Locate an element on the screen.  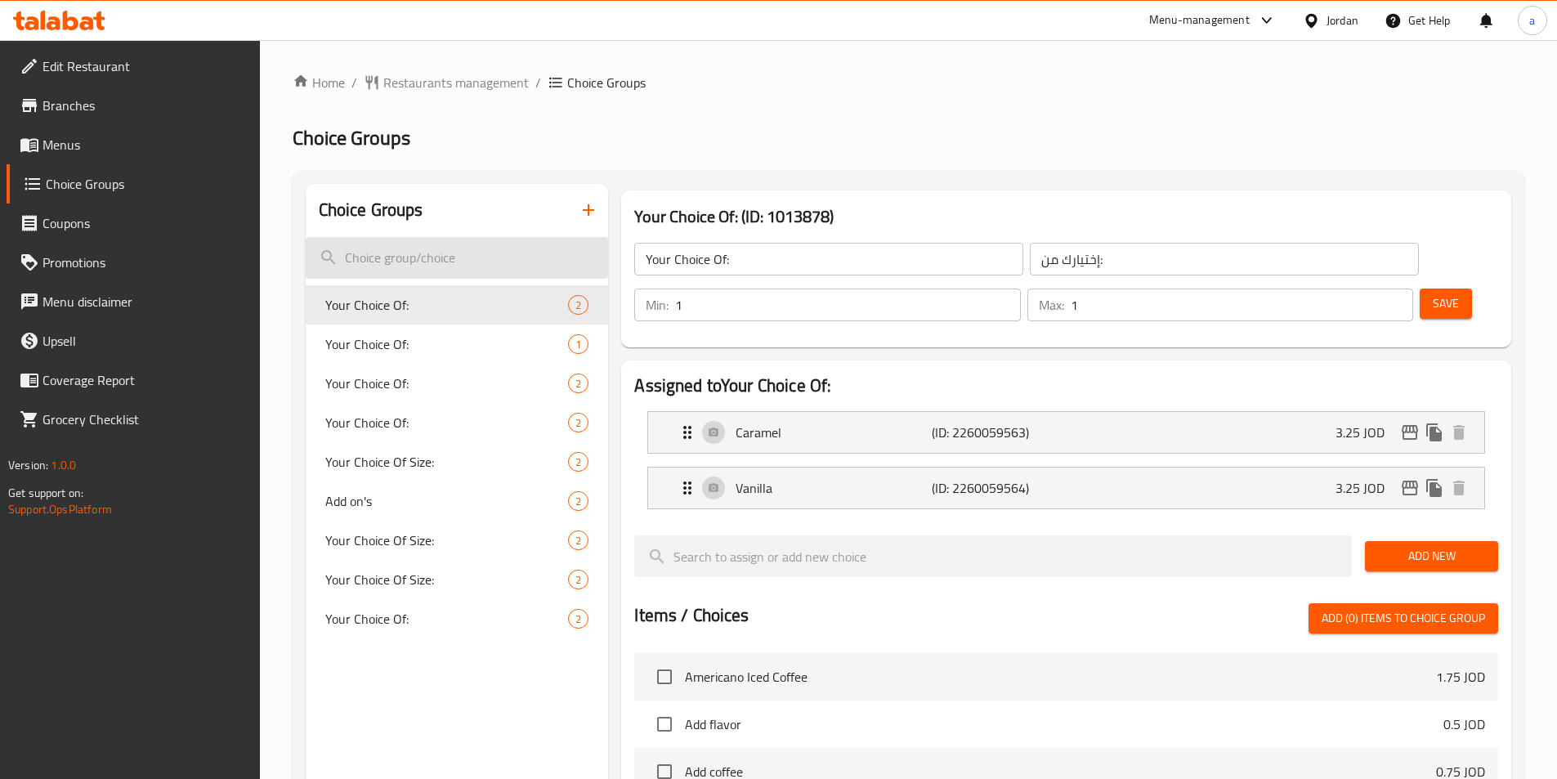
span: Menu disclaimer is located at coordinates (145, 302).